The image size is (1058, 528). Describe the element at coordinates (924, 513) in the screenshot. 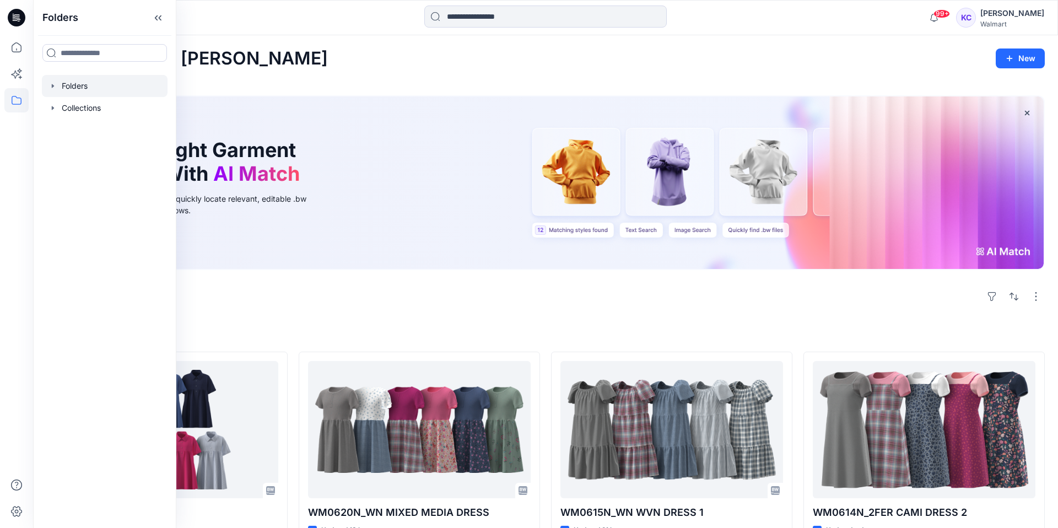

I see `p: WM0614N_2FER CAMI DRESS 2` at that location.